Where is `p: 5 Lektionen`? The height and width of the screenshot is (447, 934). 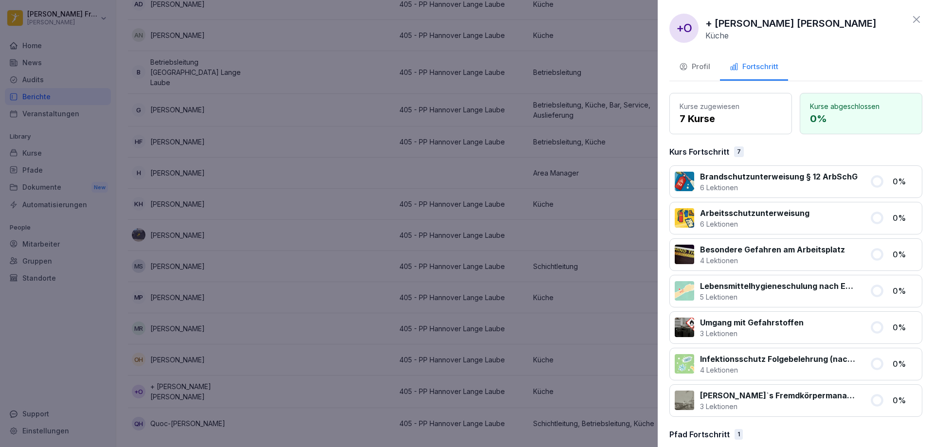 p: 5 Lektionen is located at coordinates (779, 297).